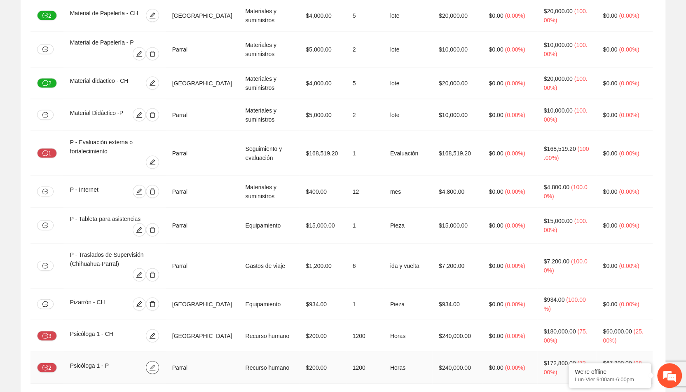  I want to click on td: 2, so click(365, 49).